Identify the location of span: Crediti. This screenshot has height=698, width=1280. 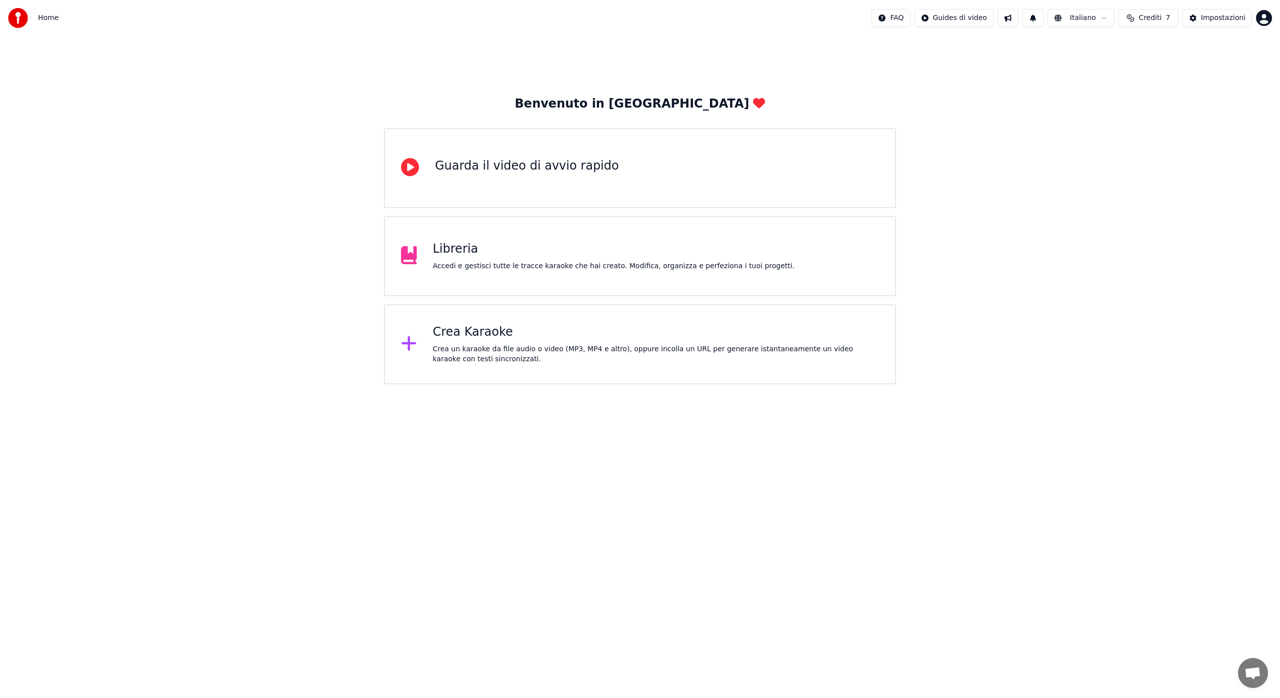
(1150, 18).